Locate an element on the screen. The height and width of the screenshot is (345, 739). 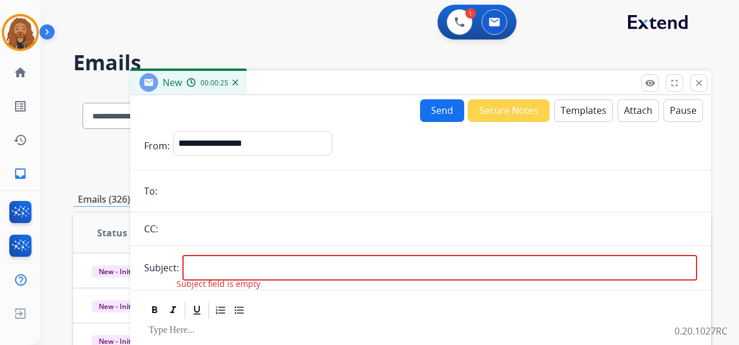
span: New is located at coordinates (172, 83).